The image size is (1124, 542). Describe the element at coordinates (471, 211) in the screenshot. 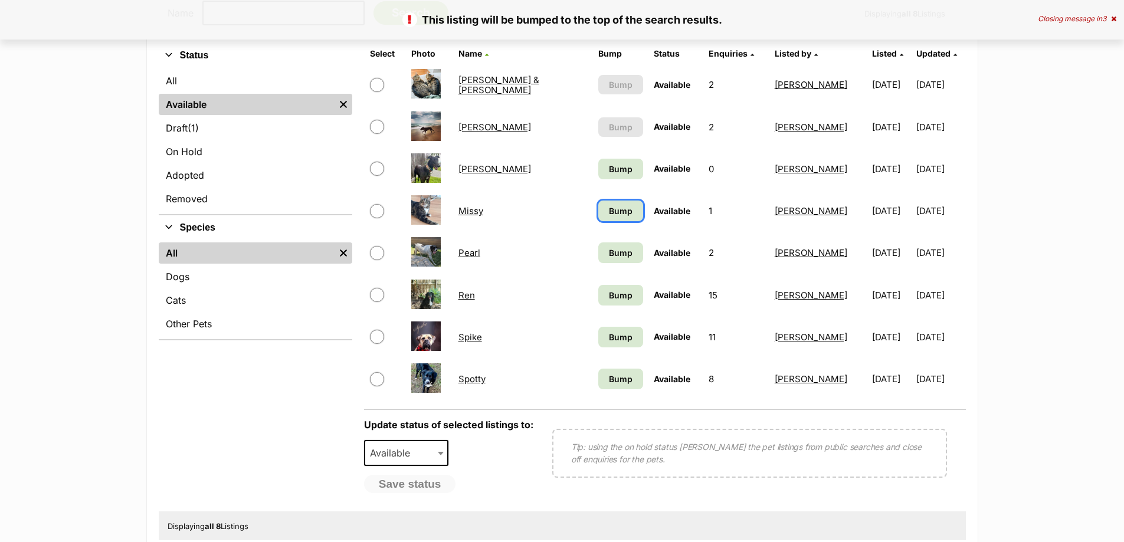

I see `a: Missy` at that location.